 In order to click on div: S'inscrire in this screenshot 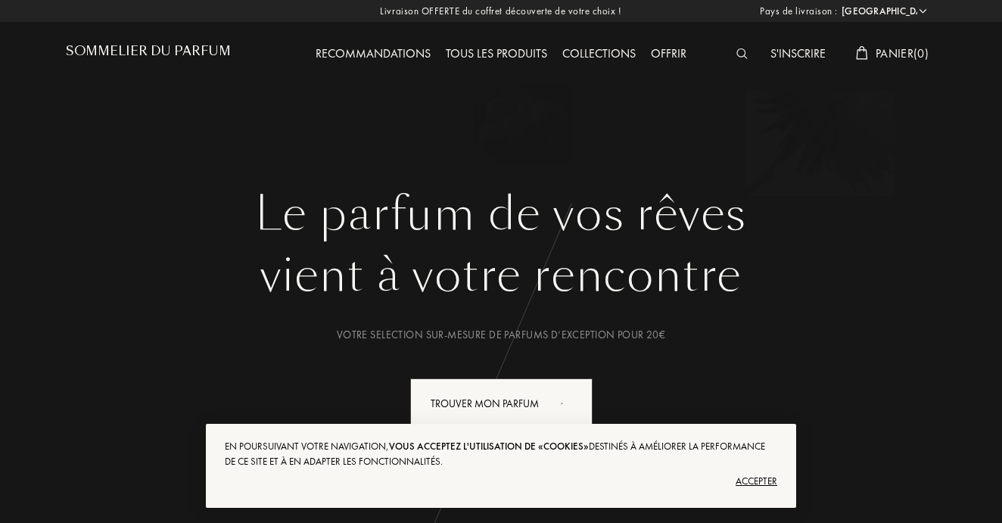, I will do `click(797, 54)`.